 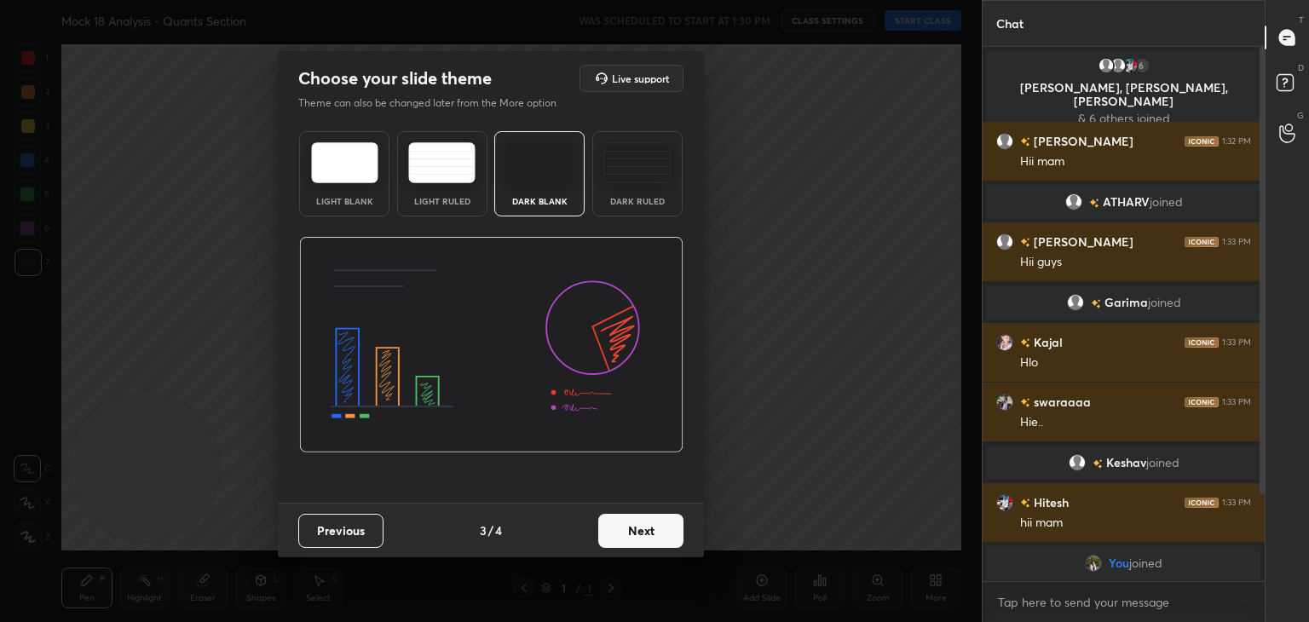 What do you see at coordinates (1049, 502) in the screenshot?
I see `h6: Hitesh` at bounding box center [1049, 502].